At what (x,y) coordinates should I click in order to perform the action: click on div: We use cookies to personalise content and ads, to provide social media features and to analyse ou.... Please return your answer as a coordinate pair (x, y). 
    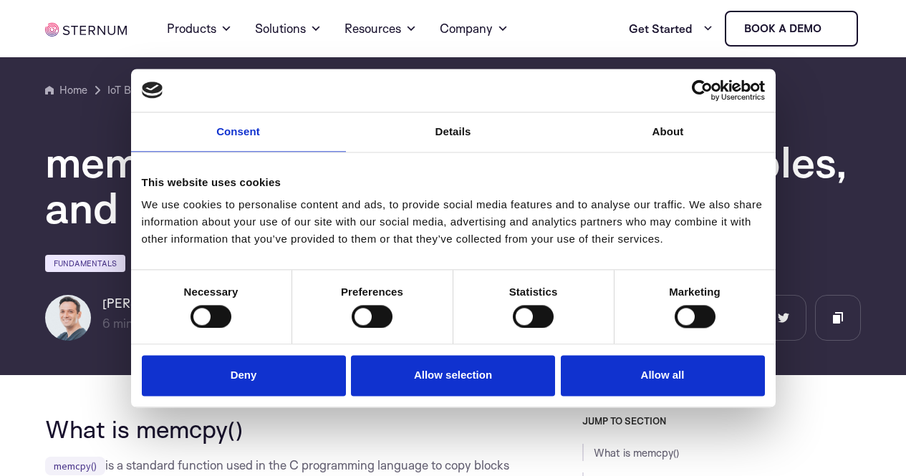
    Looking at the image, I should click on (453, 222).